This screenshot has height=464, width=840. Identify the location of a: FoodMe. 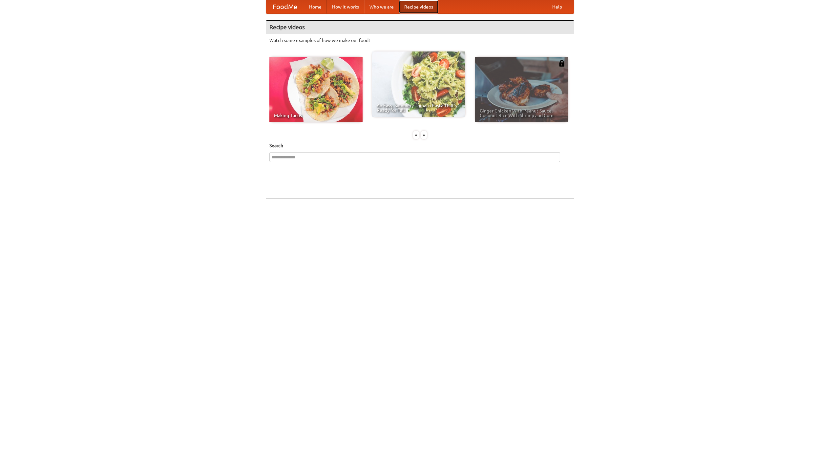
(285, 7).